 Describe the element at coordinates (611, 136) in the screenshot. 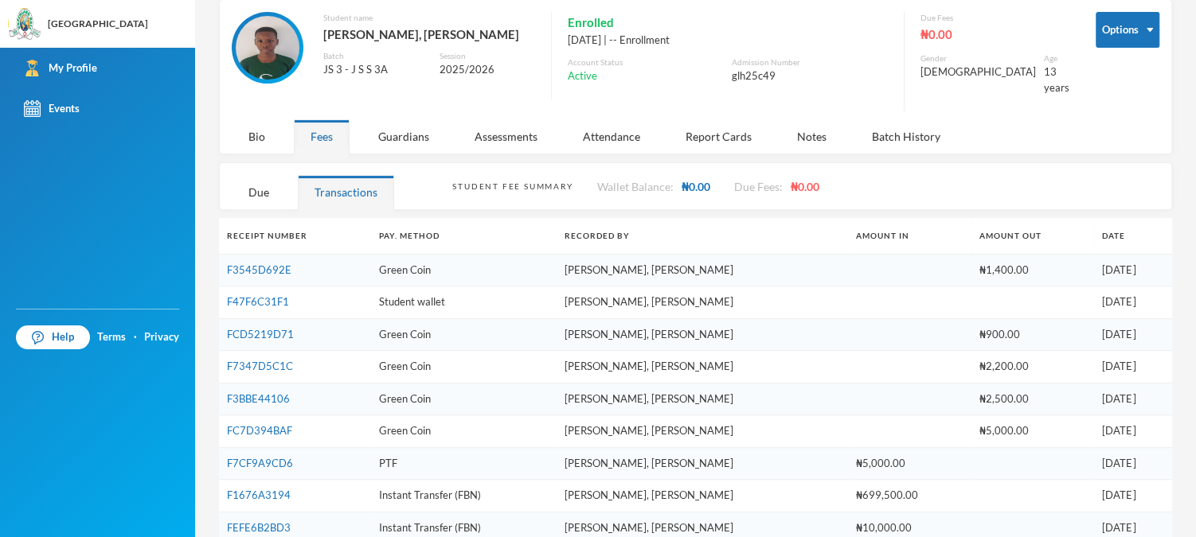

I see `div: Attendance` at that location.